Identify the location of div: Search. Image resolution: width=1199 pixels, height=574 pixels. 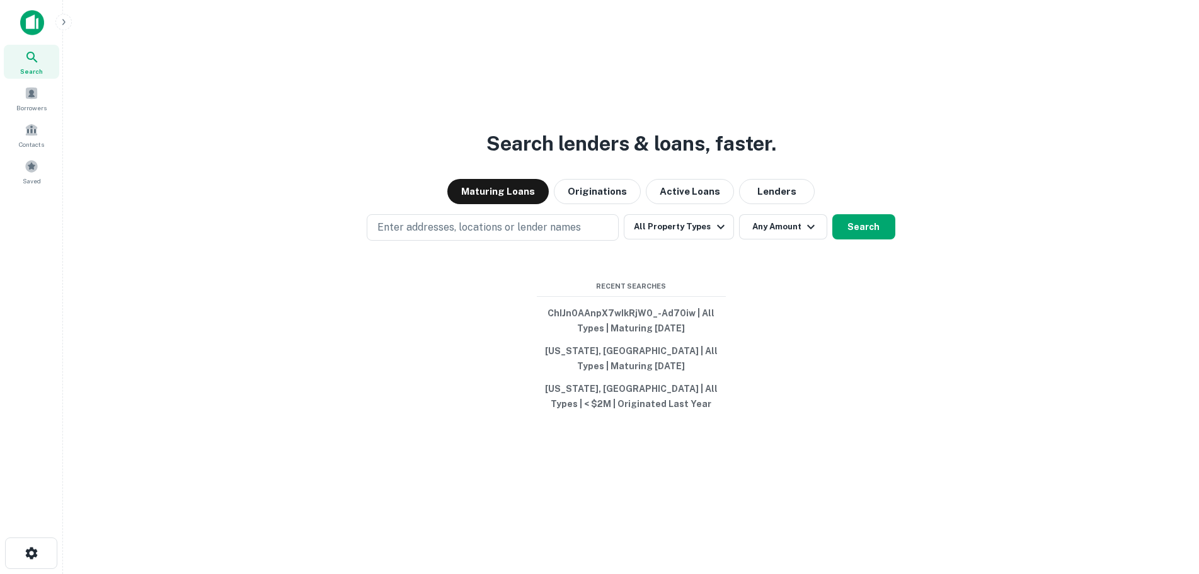
(31, 62).